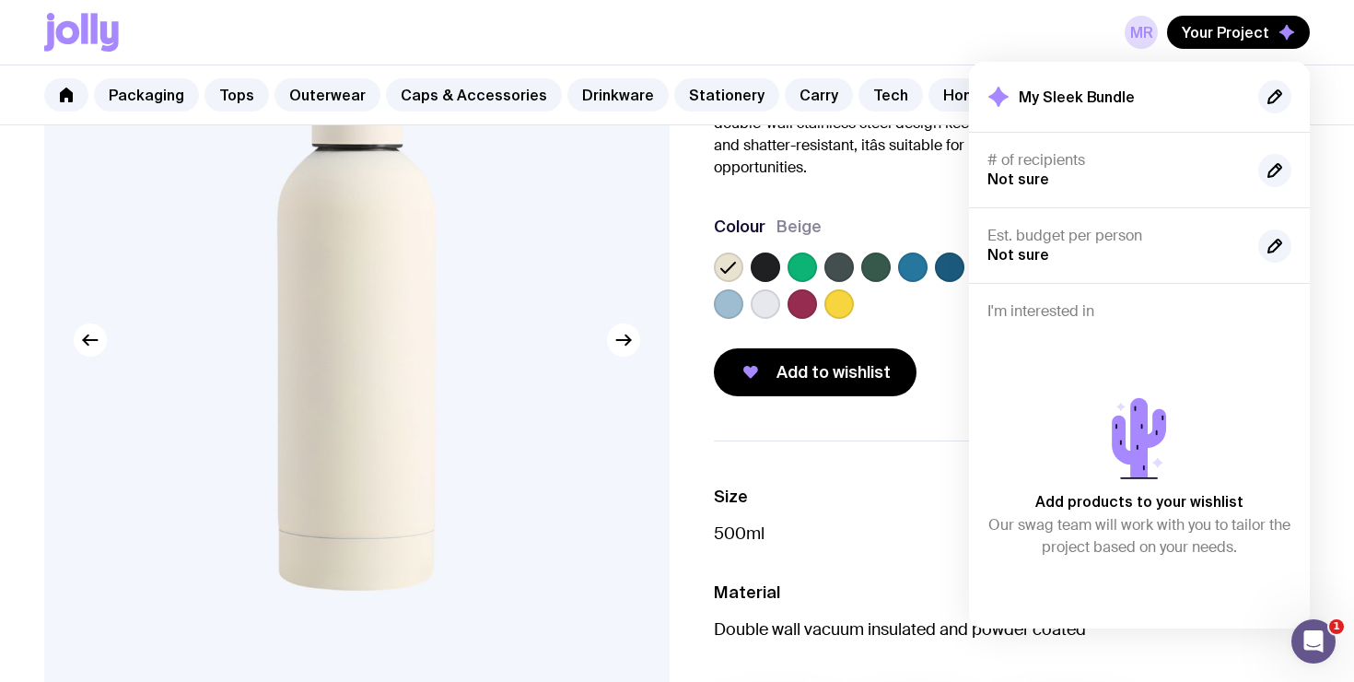 The image size is (1354, 682). I want to click on a: Caps & Accessories, so click(474, 95).